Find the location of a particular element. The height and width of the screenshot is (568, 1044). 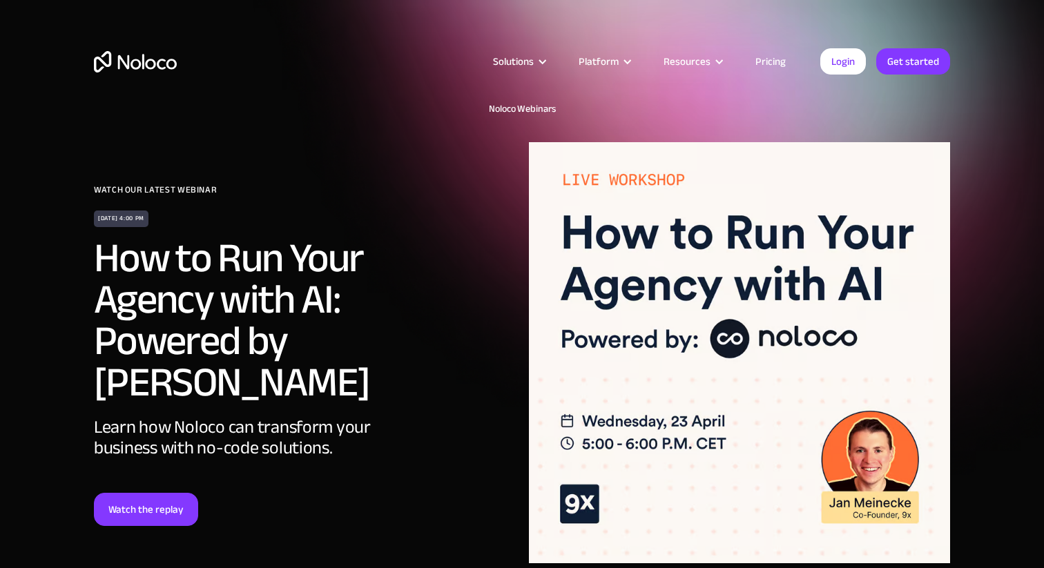

div: WATCH OUR LATEST WEBINAR is located at coordinates (304, 190).